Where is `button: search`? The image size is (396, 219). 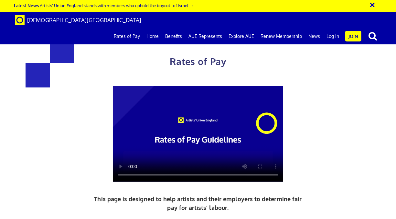 button: search is located at coordinates (373, 36).